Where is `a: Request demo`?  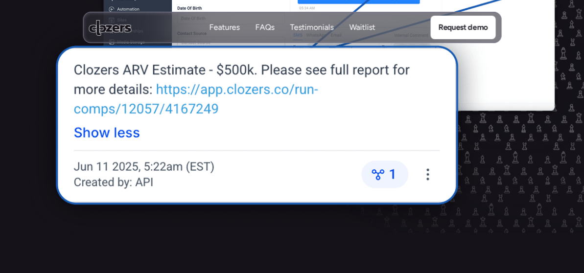 a: Request demo is located at coordinates (463, 27).